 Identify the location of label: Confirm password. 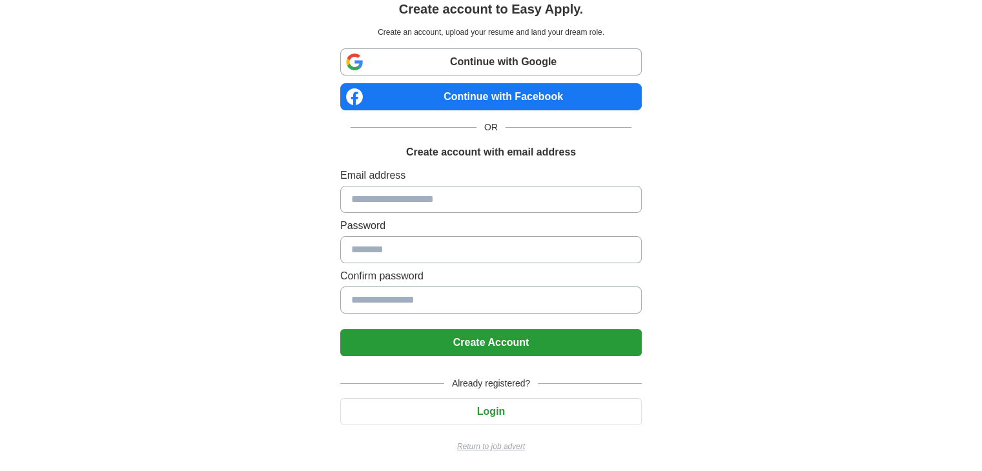
(490, 276).